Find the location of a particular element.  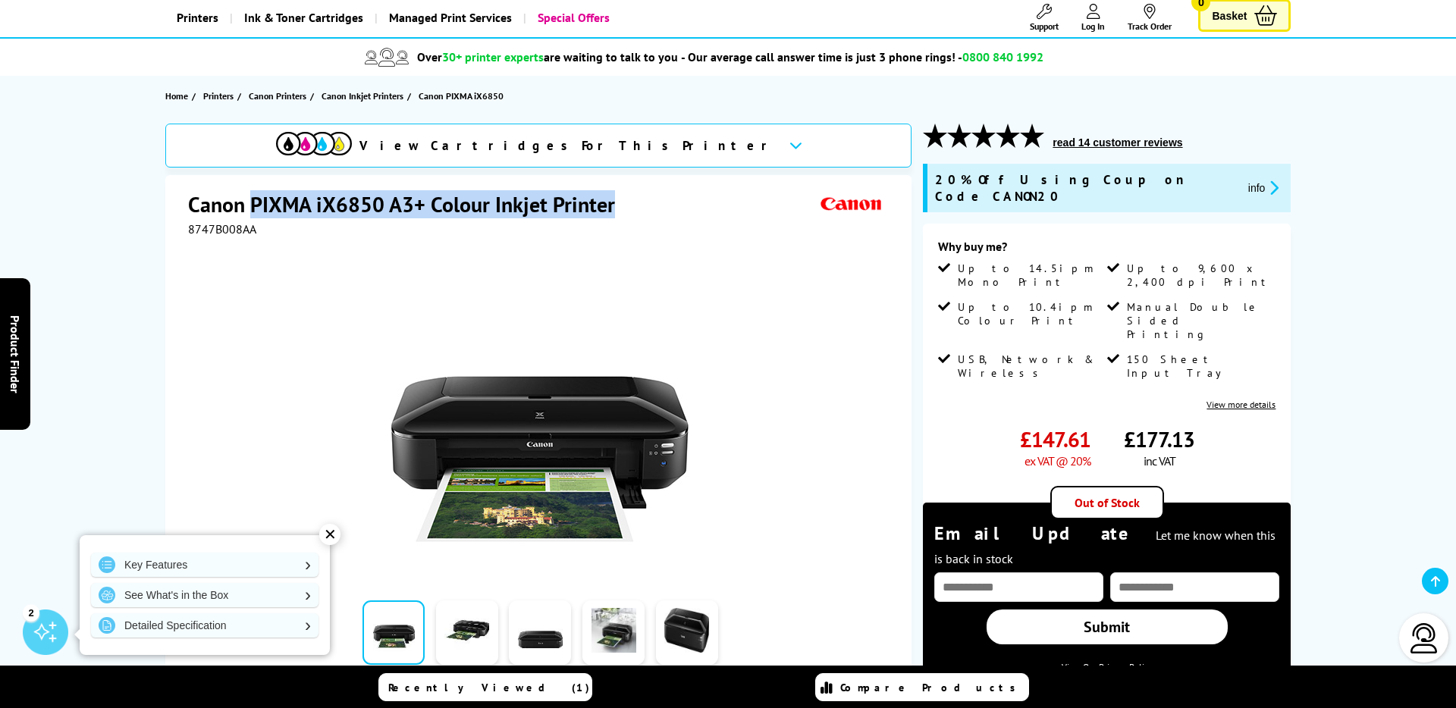

a: Home is located at coordinates (178, 96).